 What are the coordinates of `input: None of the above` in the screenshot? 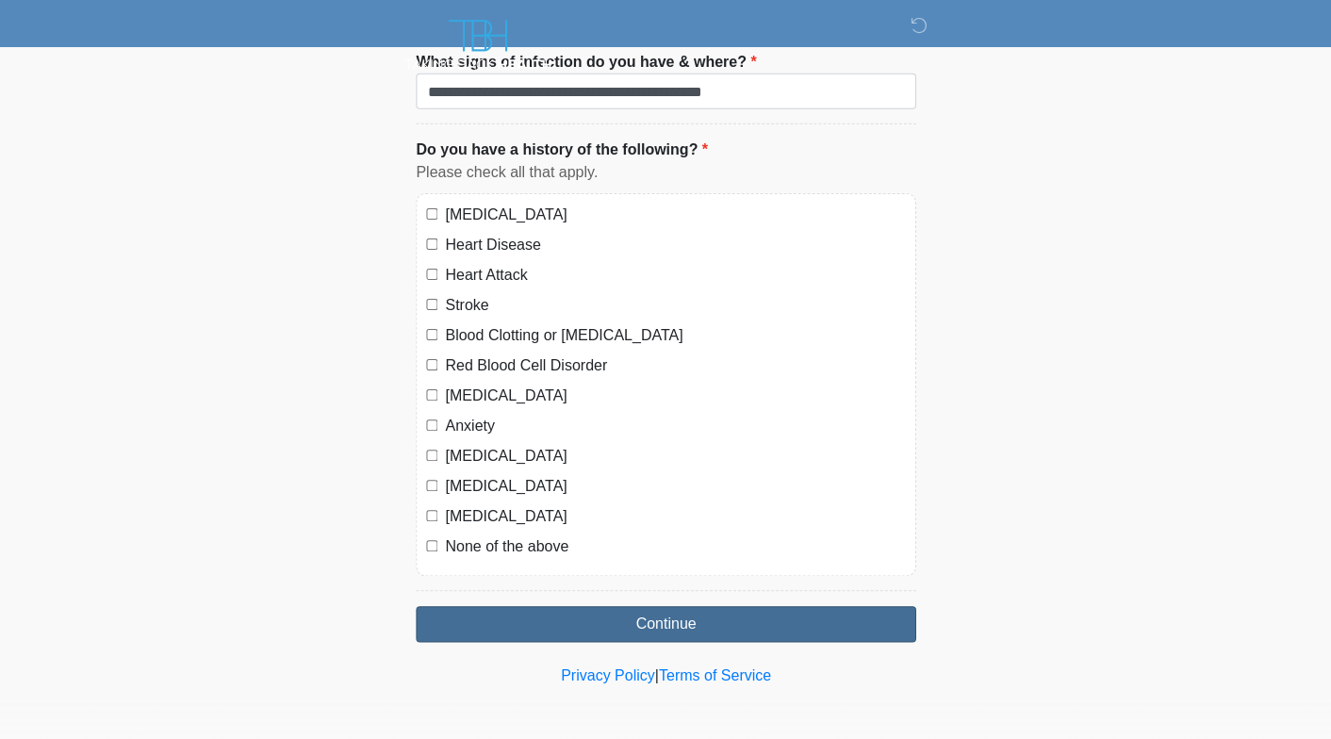 It's located at (432, 546).